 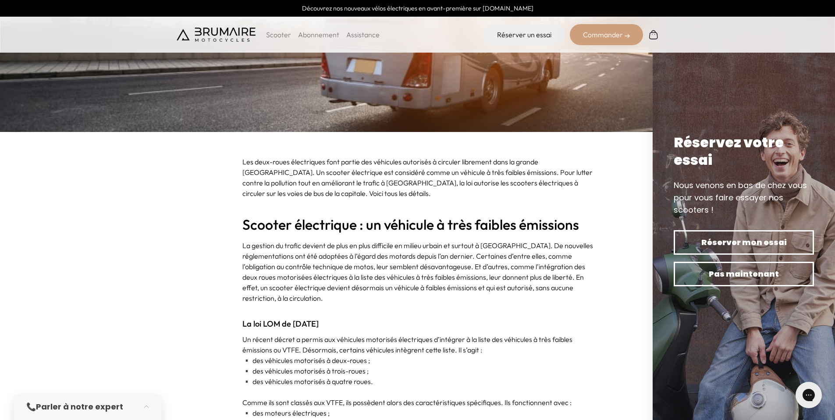 What do you see at coordinates (418, 402) in the screenshot?
I see `p: Comme ils sont classés aux VTFE, ils possèdent alors des caractéristiques spécifiques. Ils foncti...` at bounding box center [418, 402].